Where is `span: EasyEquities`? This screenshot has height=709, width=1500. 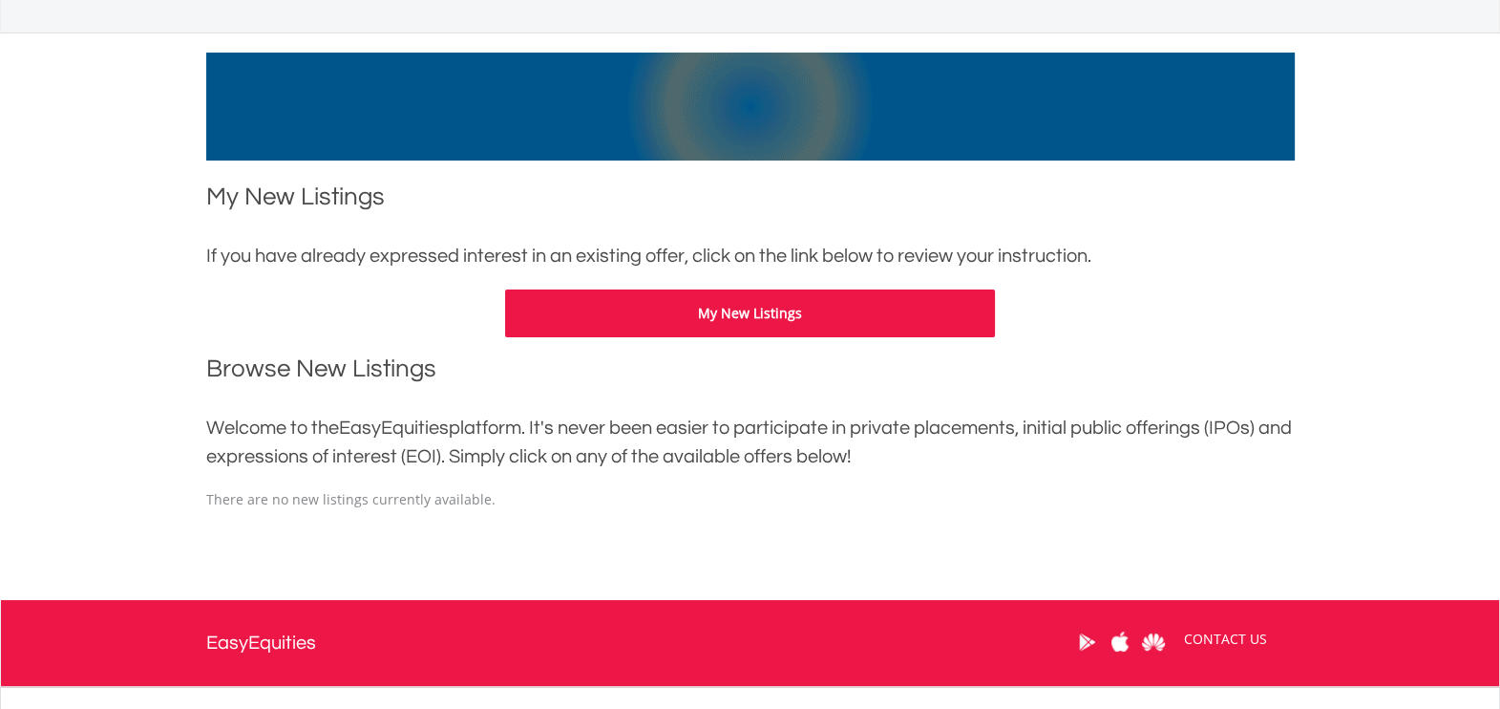 span: EasyEquities is located at coordinates (393, 428).